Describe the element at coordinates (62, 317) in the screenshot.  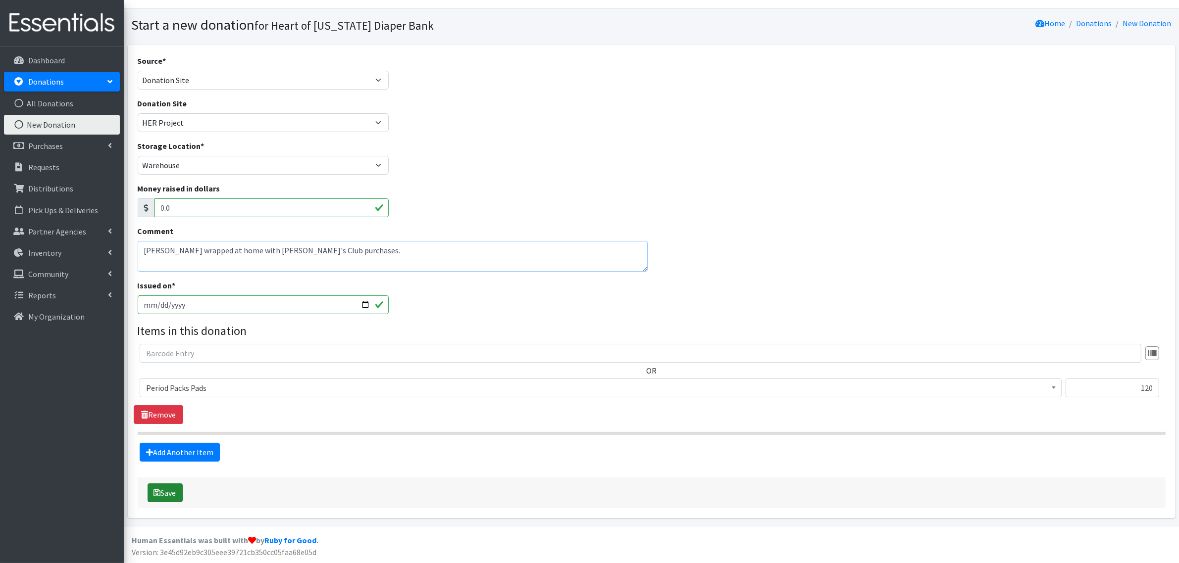
I see `a: My Organization` at that location.